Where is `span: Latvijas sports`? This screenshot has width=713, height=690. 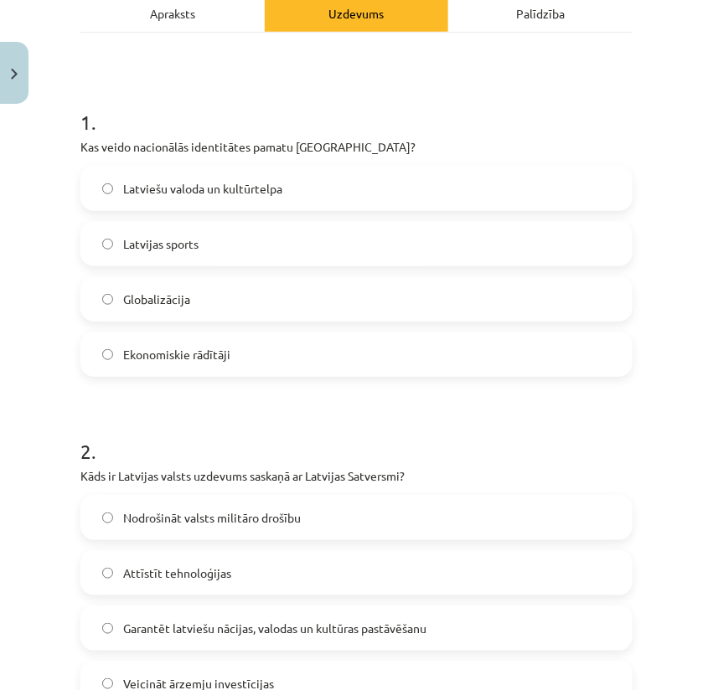
span: Latvijas sports is located at coordinates (161, 244).